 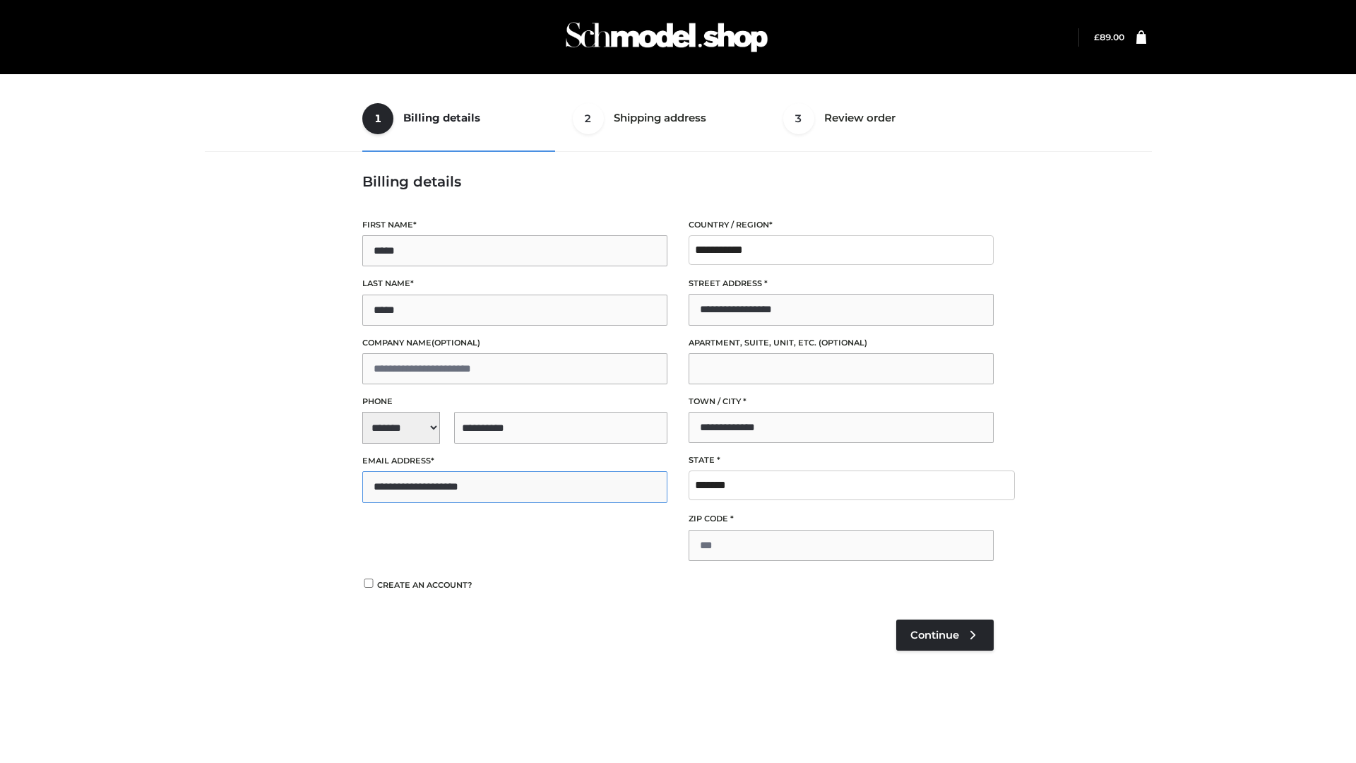 What do you see at coordinates (841, 518) in the screenshot?
I see `label: ZIP Code` at bounding box center [841, 518].